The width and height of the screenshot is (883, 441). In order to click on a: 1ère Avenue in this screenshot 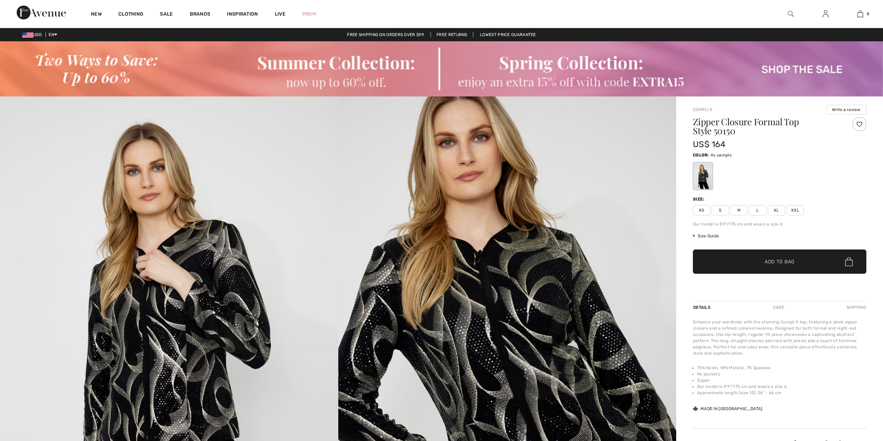, I will do `click(41, 12)`.